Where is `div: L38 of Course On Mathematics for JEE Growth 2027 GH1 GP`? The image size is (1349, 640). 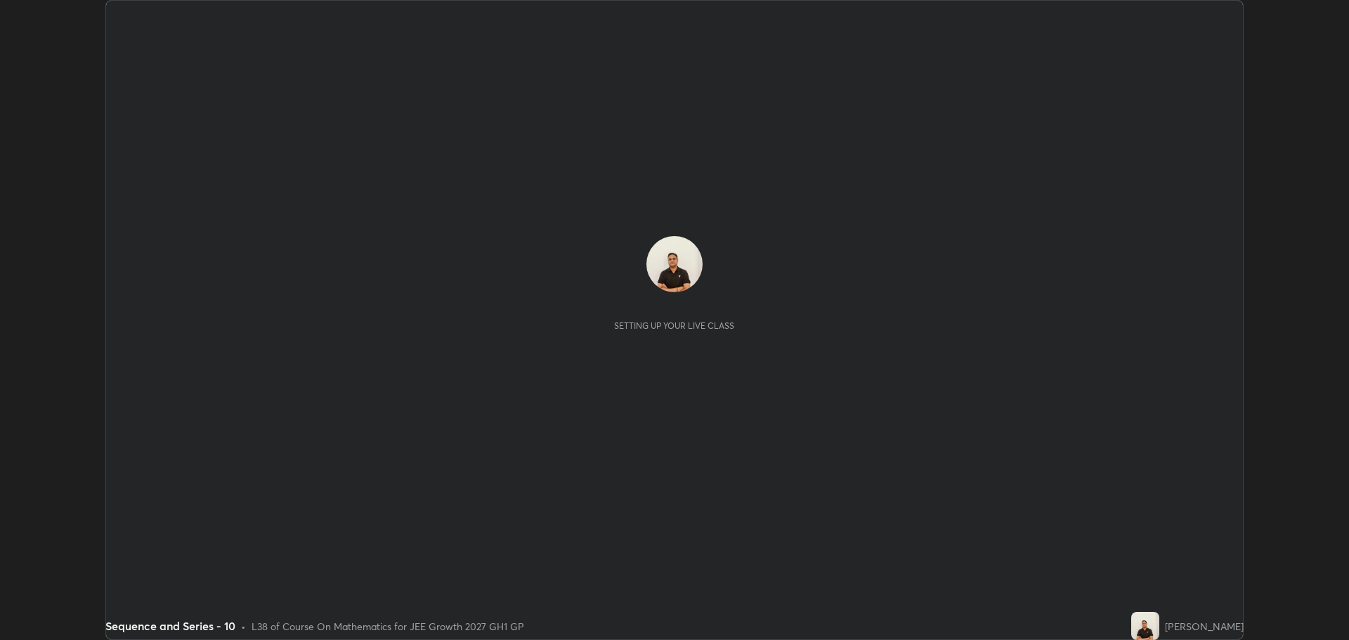
div: L38 of Course On Mathematics for JEE Growth 2027 GH1 GP is located at coordinates (388, 626).